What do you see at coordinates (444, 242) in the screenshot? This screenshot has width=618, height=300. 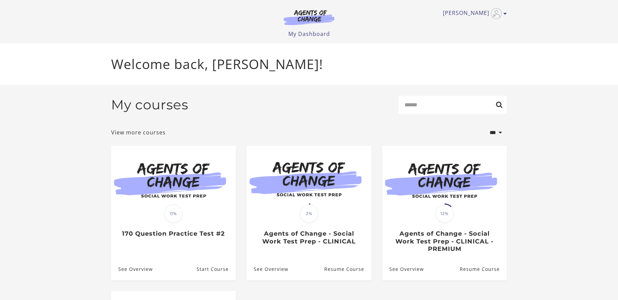 I see `h3: Agents of Change - Social Work Test Prep - CLINICAL - PREMIUM` at bounding box center [444, 242].